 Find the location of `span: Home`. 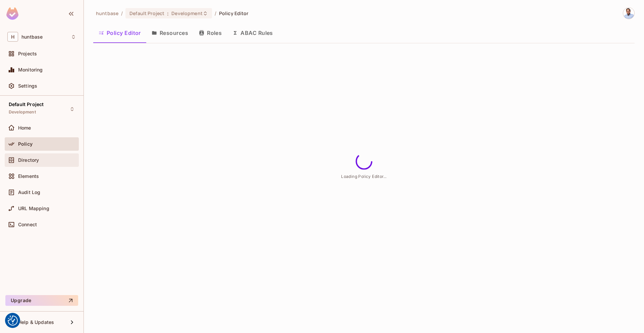

span: Home is located at coordinates (24, 128).